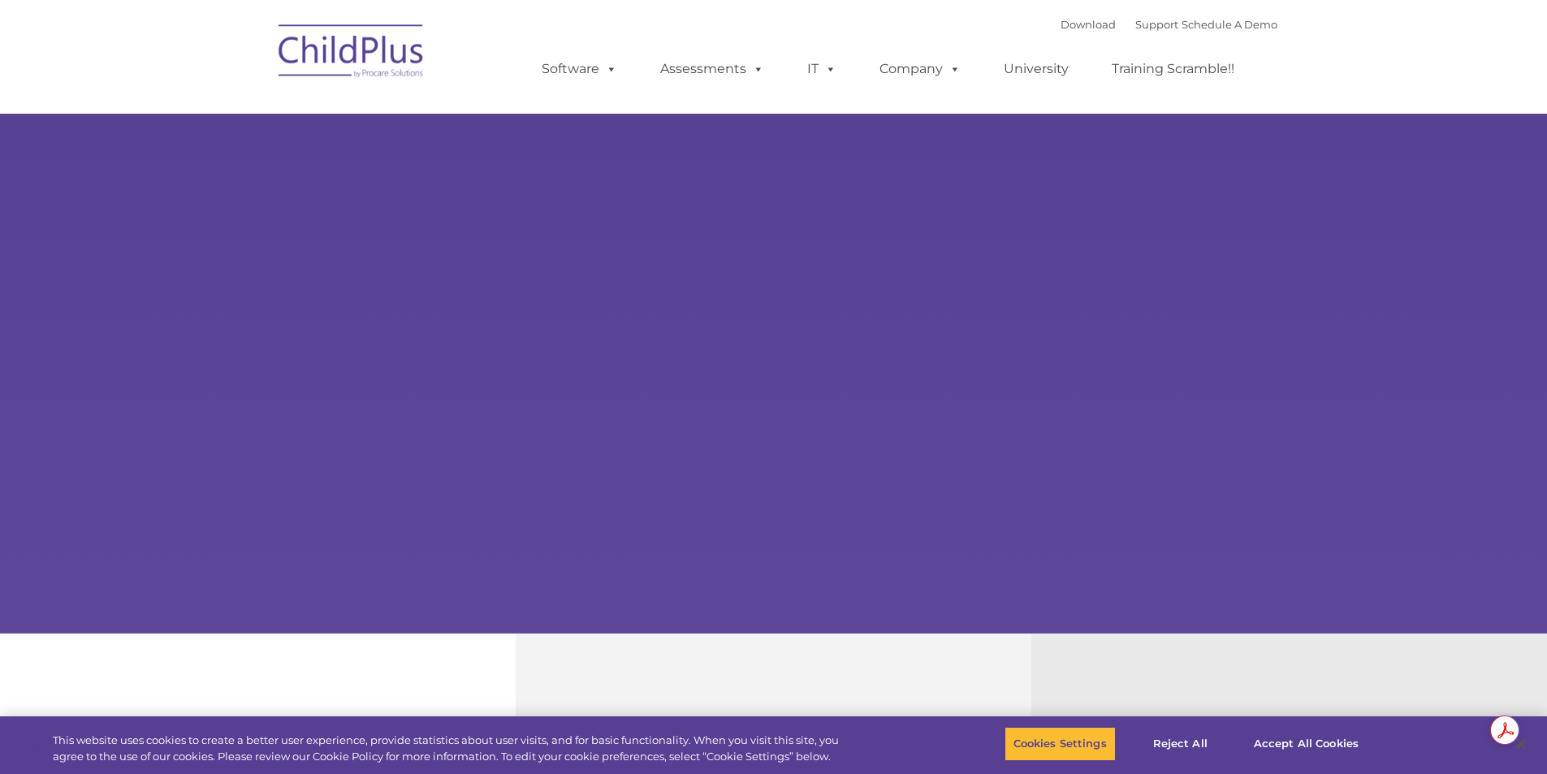 This screenshot has height=774, width=1547. Describe the element at coordinates (1036, 69) in the screenshot. I see `a: University` at that location.